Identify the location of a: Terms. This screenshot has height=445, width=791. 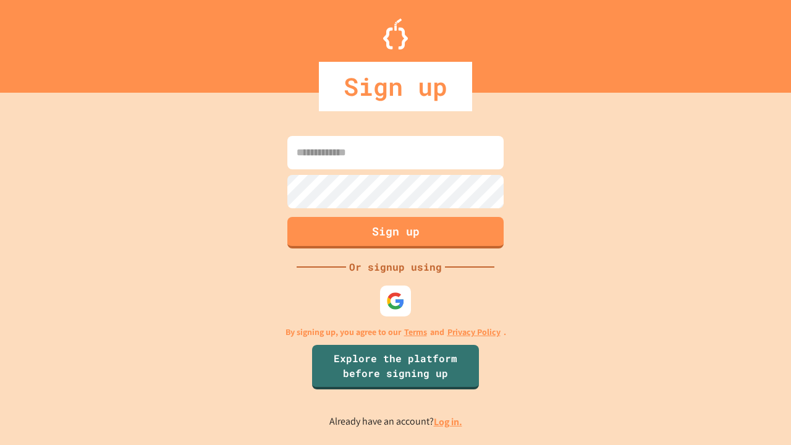
(415, 332).